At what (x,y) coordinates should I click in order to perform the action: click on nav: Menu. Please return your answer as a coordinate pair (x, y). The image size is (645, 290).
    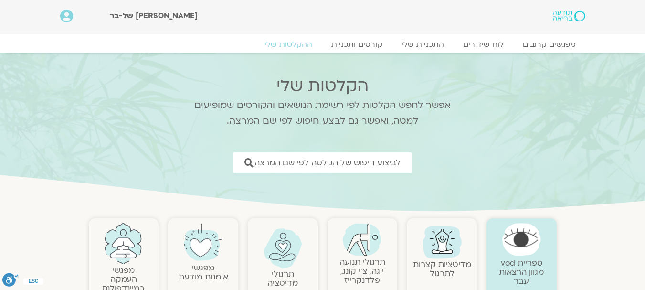
    Looking at the image, I should click on (323, 44).